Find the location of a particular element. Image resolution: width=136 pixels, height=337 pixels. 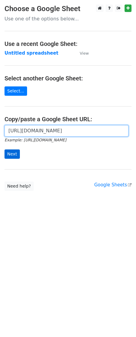

a: Untitled spreadsheet is located at coordinates (31, 53).